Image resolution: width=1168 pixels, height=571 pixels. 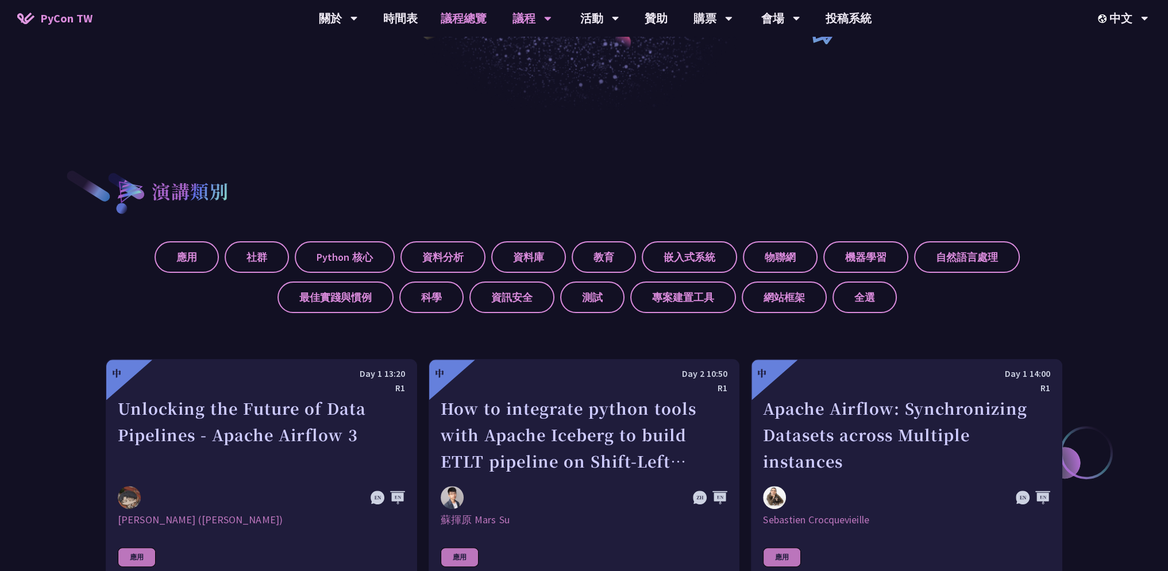 I want to click on div: Day 1 14:00, so click(x=906, y=373).